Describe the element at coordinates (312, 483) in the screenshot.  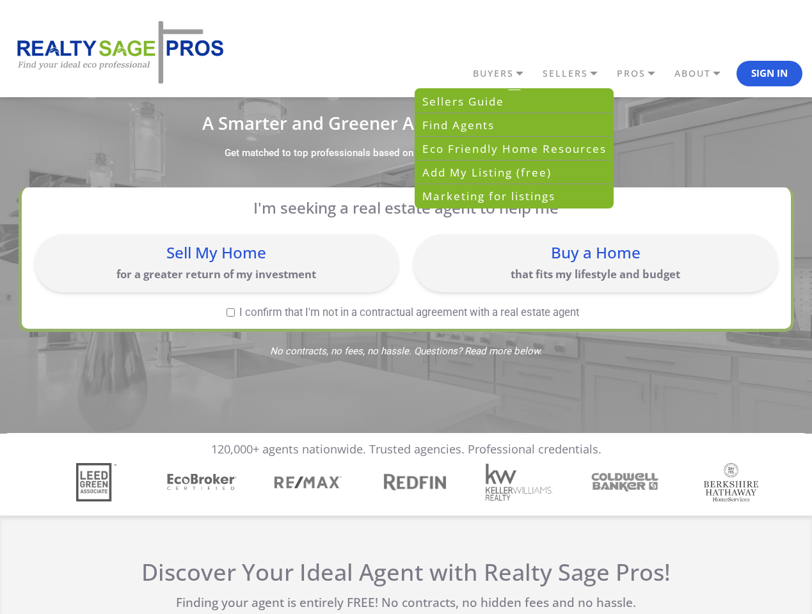
I see `div: 3 / 7` at that location.